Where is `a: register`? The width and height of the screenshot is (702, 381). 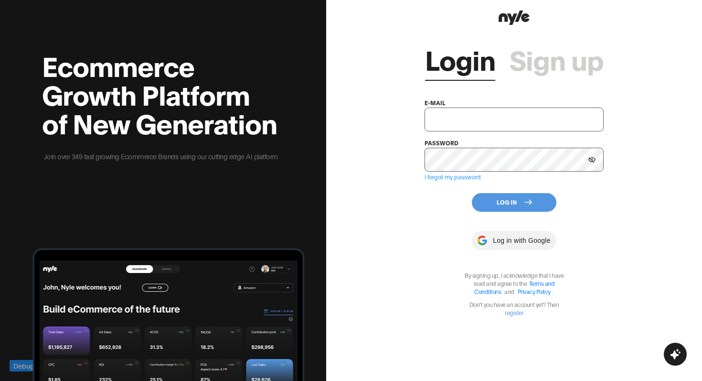
a: register is located at coordinates (514, 312).